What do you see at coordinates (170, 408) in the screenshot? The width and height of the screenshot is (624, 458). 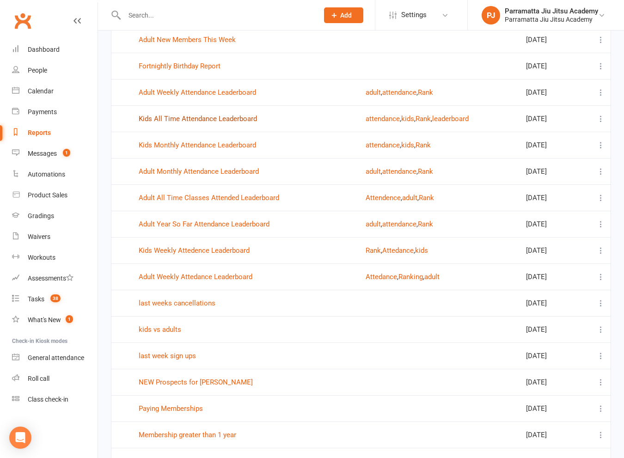 I see `a: Paying Memberships` at bounding box center [170, 408].